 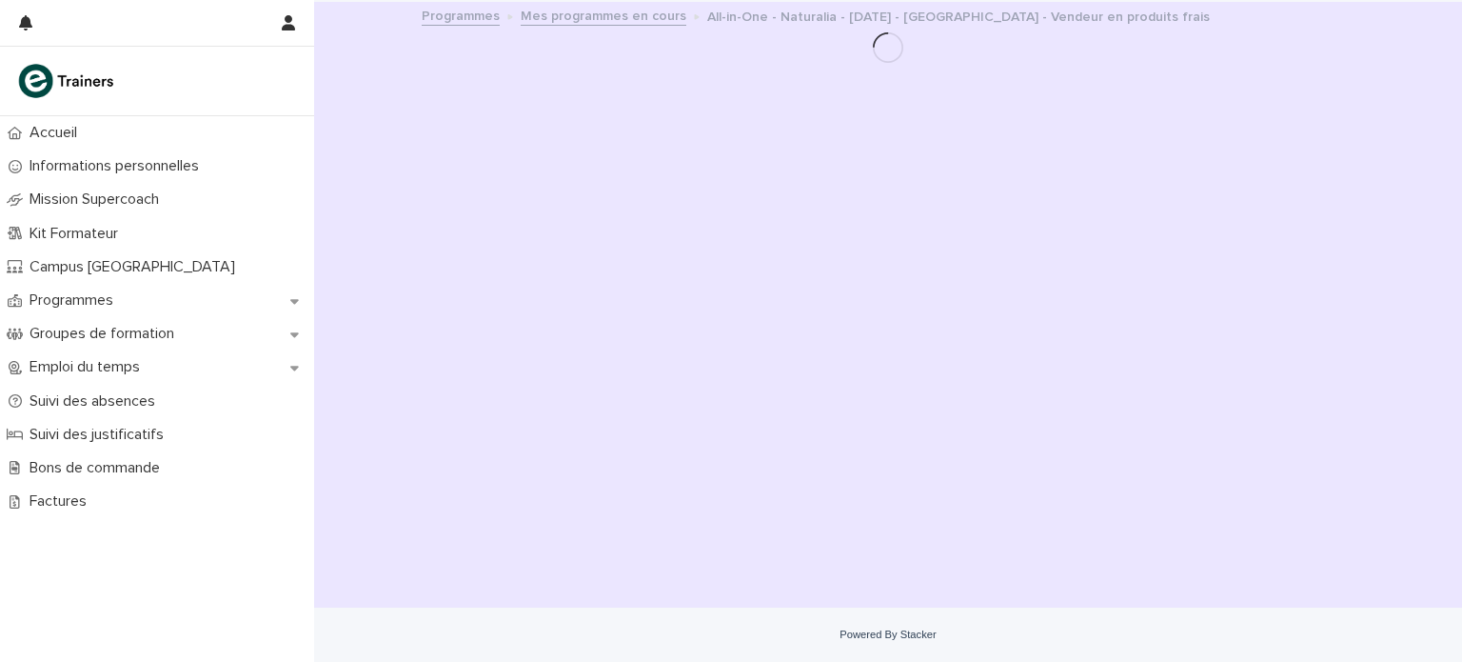 What do you see at coordinates (57, 132) in the screenshot?
I see `p: Accueil` at bounding box center [57, 132].